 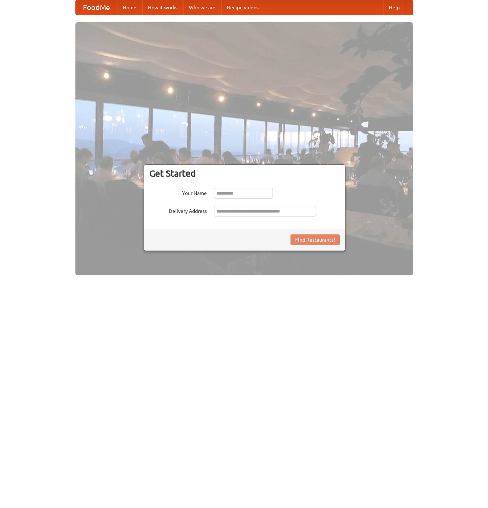 What do you see at coordinates (202, 8) in the screenshot?
I see `a: Who we are` at bounding box center [202, 8].